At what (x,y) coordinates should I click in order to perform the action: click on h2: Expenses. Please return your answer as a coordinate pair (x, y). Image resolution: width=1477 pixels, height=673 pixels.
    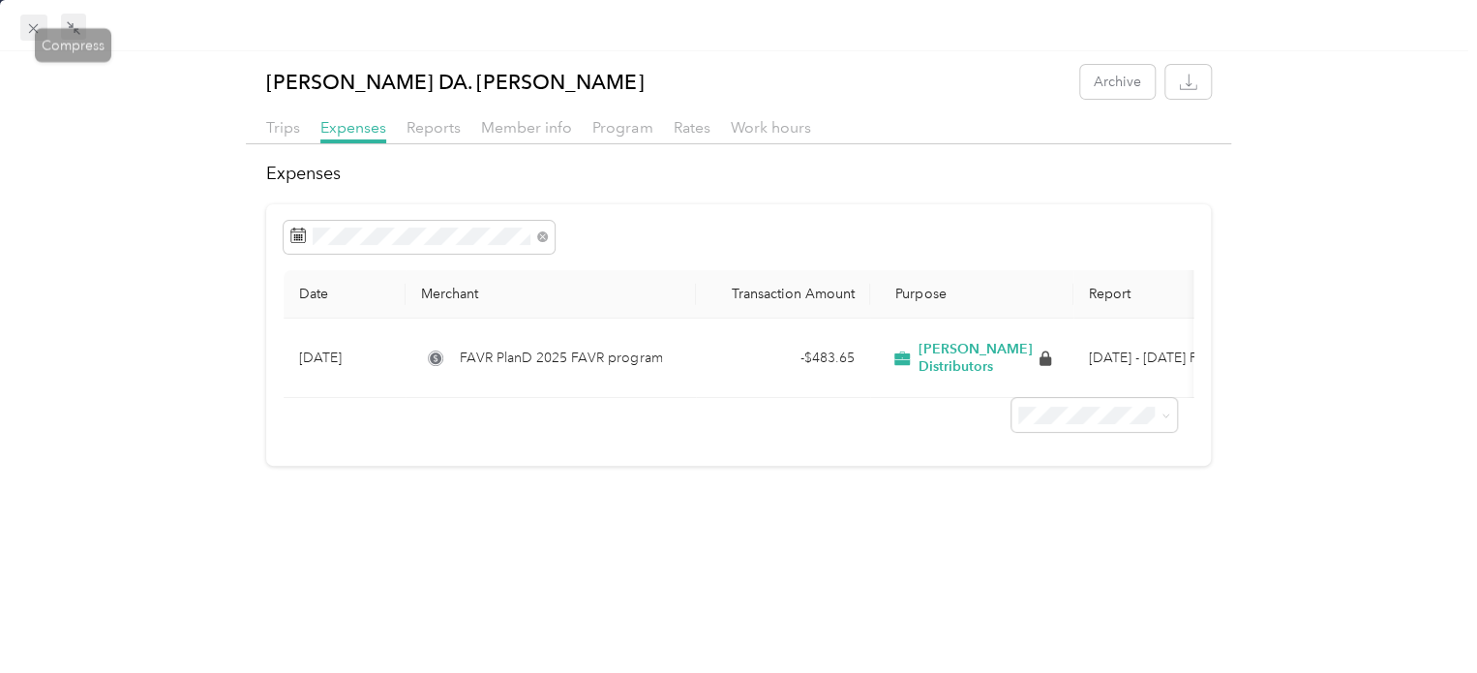
    Looking at the image, I should click on (738, 173).